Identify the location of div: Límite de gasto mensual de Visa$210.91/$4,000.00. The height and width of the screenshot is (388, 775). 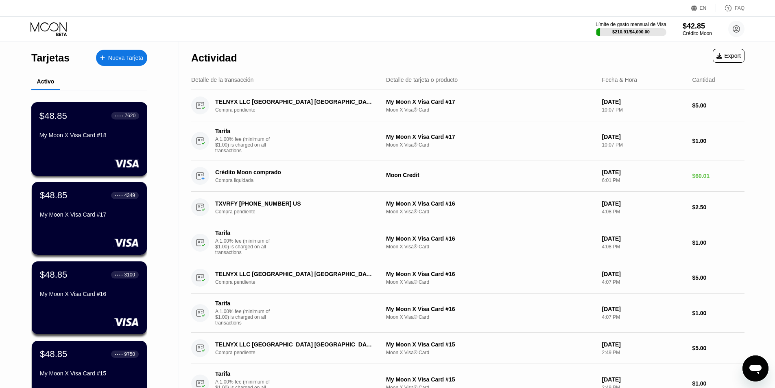
(631, 29).